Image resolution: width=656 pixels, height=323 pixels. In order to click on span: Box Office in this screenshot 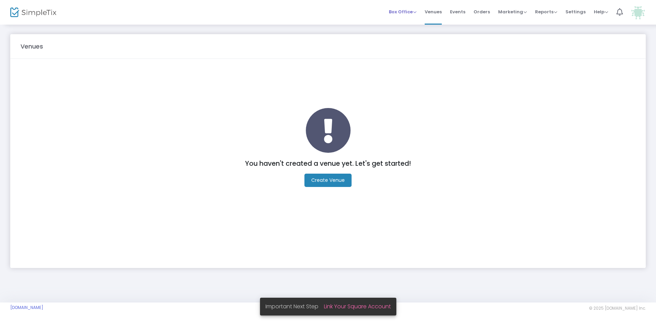, I will do `click(403, 12)`.